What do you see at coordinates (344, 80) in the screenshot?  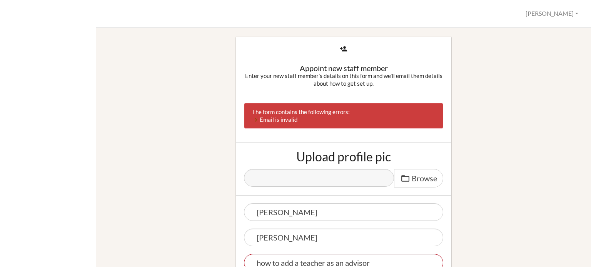 I see `div: Enter your new staff member's details on this form and we'll email them details about how to get ...` at bounding box center [344, 80].